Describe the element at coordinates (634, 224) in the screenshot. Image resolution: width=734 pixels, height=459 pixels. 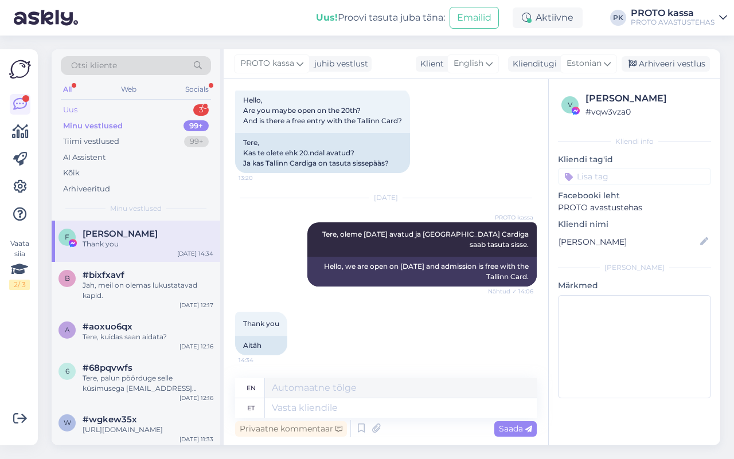
I see `p: Kliendi nimi` at that location.